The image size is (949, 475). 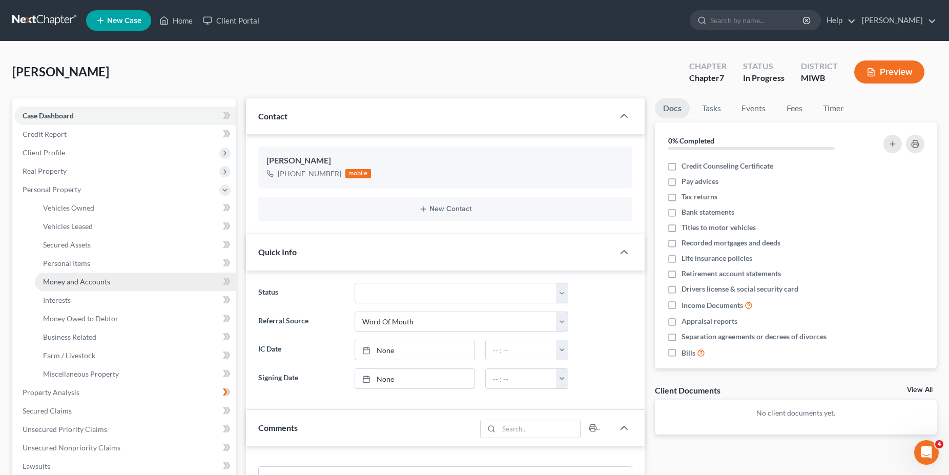 What do you see at coordinates (45, 171) in the screenshot?
I see `span: Real Property` at bounding box center [45, 171].